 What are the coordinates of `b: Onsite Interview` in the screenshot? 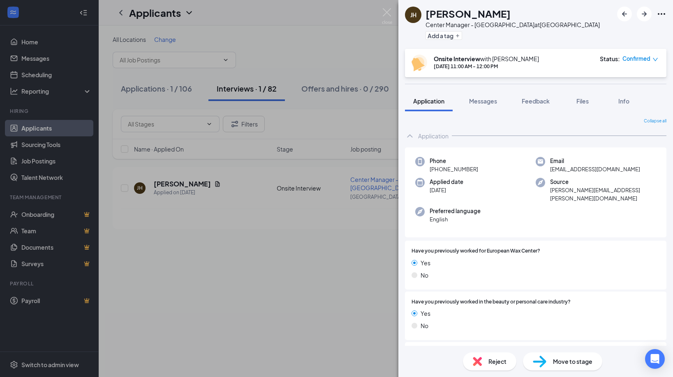 It's located at (456, 59).